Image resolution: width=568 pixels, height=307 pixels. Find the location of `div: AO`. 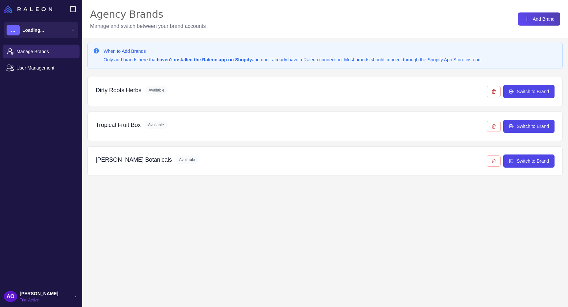

div: AO is located at coordinates (11, 297).